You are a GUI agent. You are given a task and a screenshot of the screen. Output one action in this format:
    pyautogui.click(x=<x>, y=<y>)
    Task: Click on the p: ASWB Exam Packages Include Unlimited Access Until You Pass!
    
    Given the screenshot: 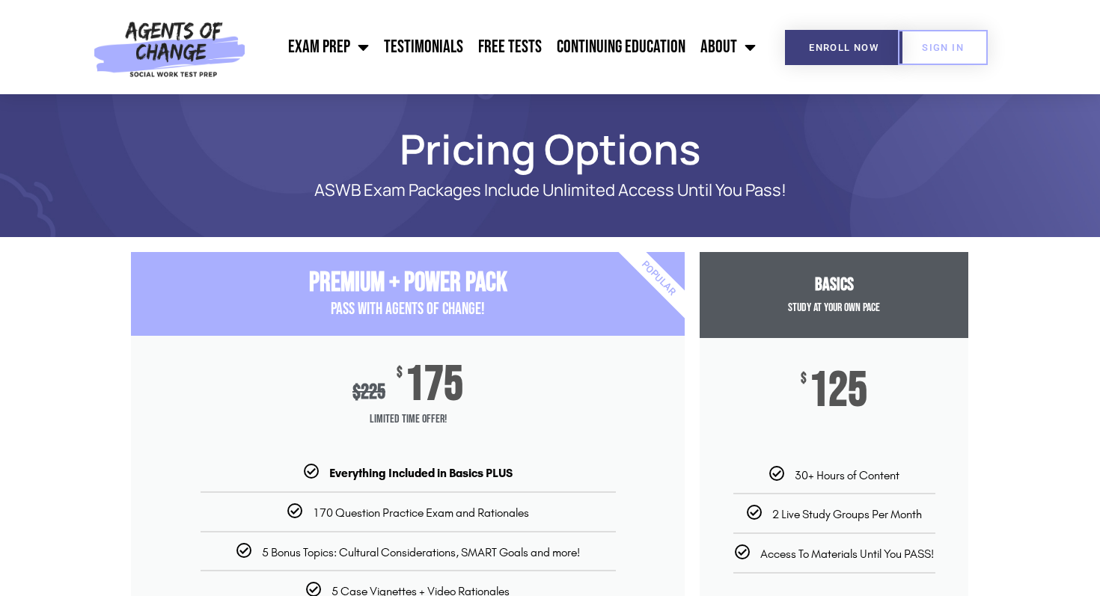 What is the action you would take?
    pyautogui.click(x=550, y=190)
    